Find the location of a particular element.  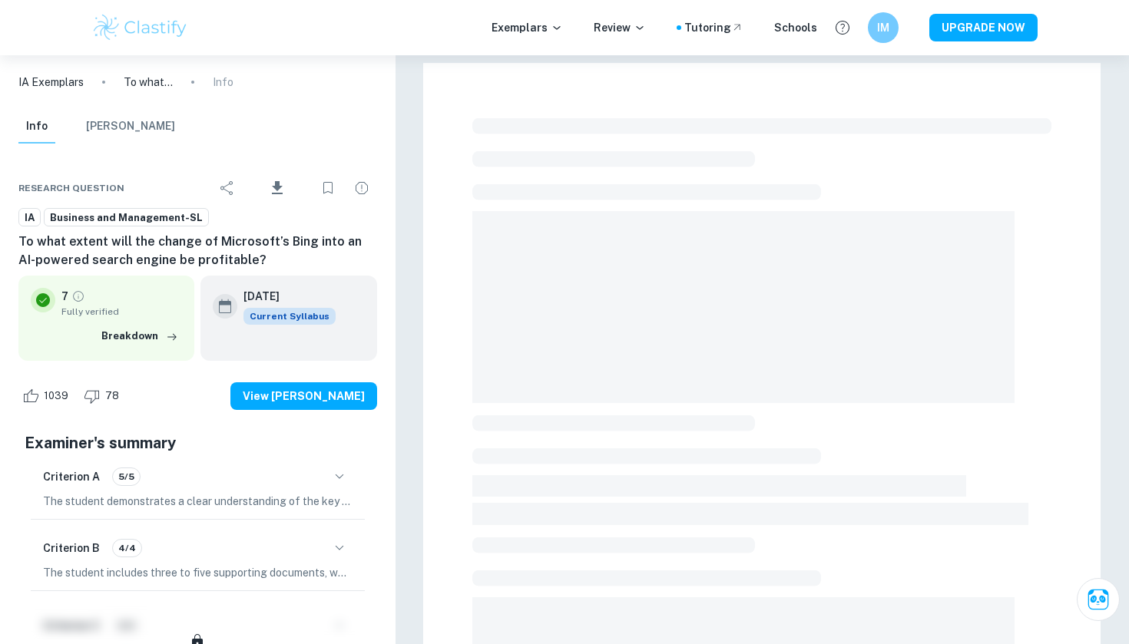

div: This exemplar is based on the current syllabus. Feel free to refer to it for inspiration/ideas wh... is located at coordinates (289, 316).